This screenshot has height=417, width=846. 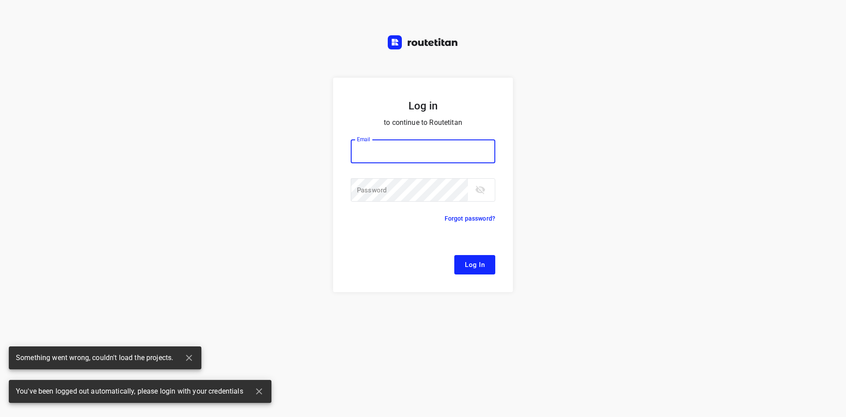 What do you see at coordinates (481, 190) in the screenshot?
I see `button: toggle password visibility` at bounding box center [481, 190].